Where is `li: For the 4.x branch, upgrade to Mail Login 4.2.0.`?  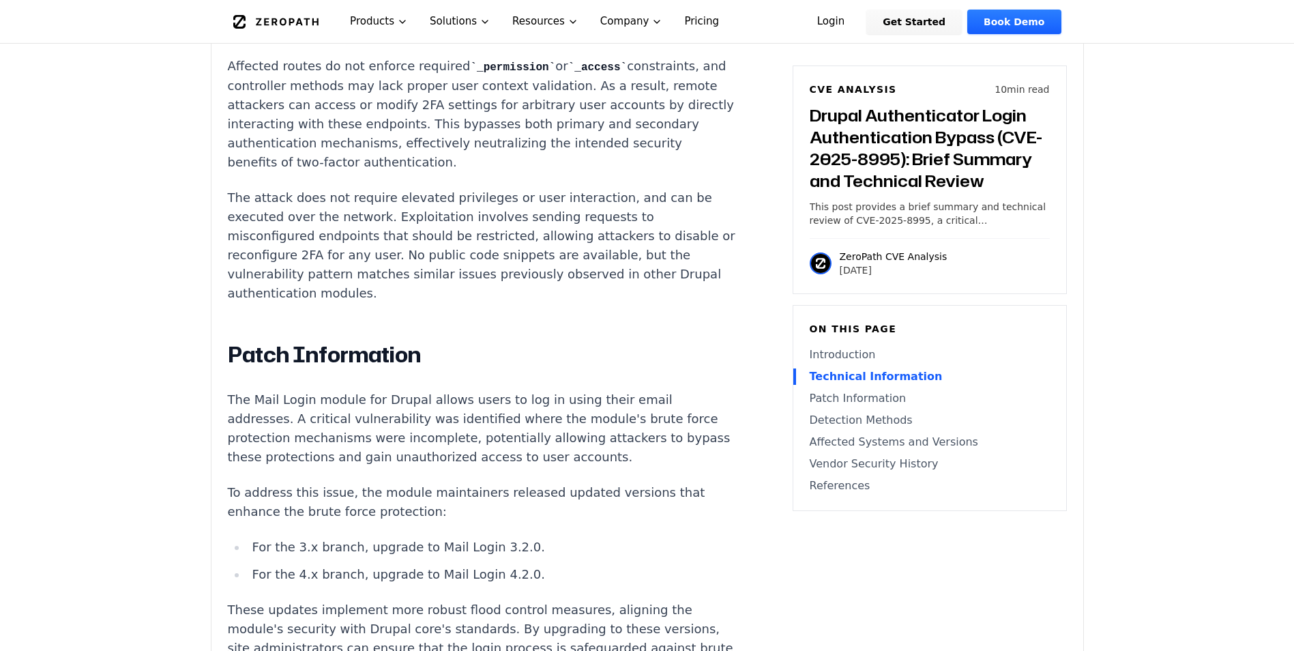
li: For the 4.x branch, upgrade to Mail Login 4.2.0. is located at coordinates (491, 574).